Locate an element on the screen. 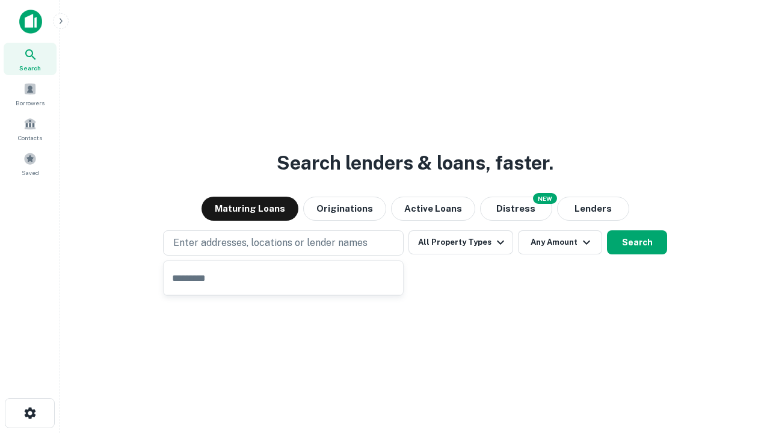 The height and width of the screenshot is (433, 770). button: Any Amount is located at coordinates (560, 242).